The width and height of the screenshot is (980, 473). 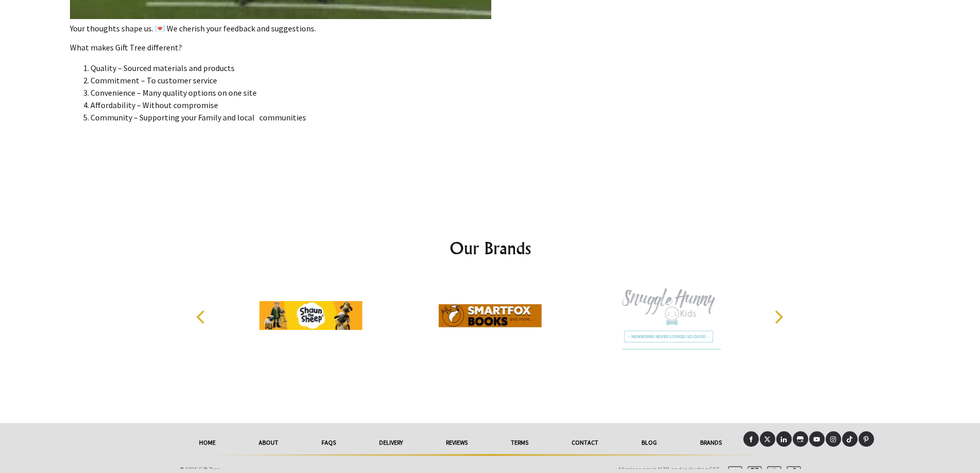 I want to click on span: © 2025 Gift Tree., so click(x=201, y=469).